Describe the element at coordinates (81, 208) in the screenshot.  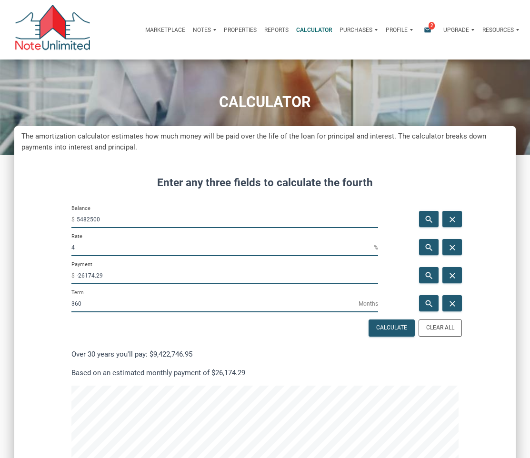
I see `label: Balance` at that location.